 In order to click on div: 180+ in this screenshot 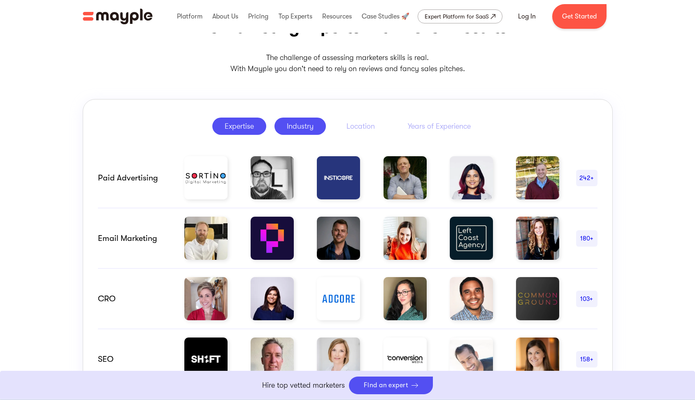, I will do `click(587, 239)`.